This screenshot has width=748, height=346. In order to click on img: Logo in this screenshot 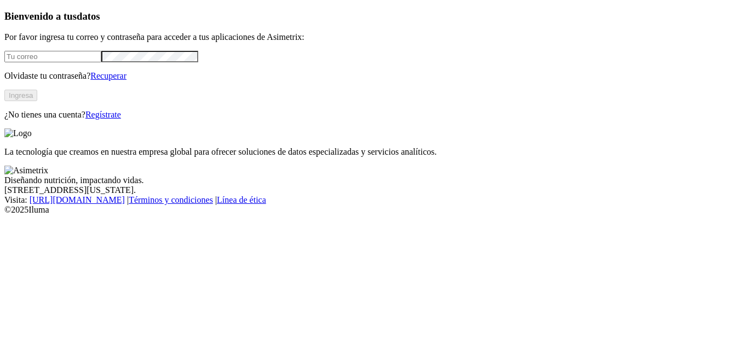, I will do `click(18, 134)`.